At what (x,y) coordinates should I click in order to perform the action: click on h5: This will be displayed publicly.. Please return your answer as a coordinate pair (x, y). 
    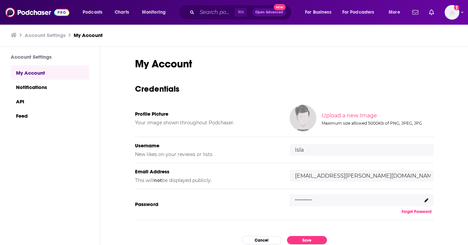
    Looking at the image, I should click on (207, 180).